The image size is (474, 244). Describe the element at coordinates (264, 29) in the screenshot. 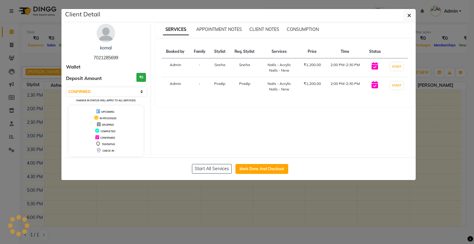

I see `span: CLIENT NOTES` at that location.